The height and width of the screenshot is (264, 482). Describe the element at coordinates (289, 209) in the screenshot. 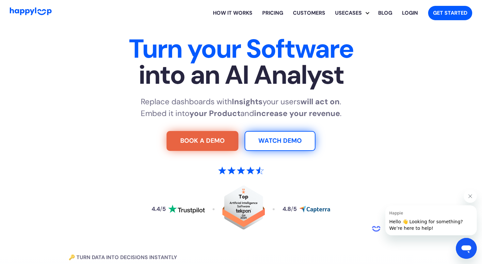

I see `div: 4.8 5` at that location.